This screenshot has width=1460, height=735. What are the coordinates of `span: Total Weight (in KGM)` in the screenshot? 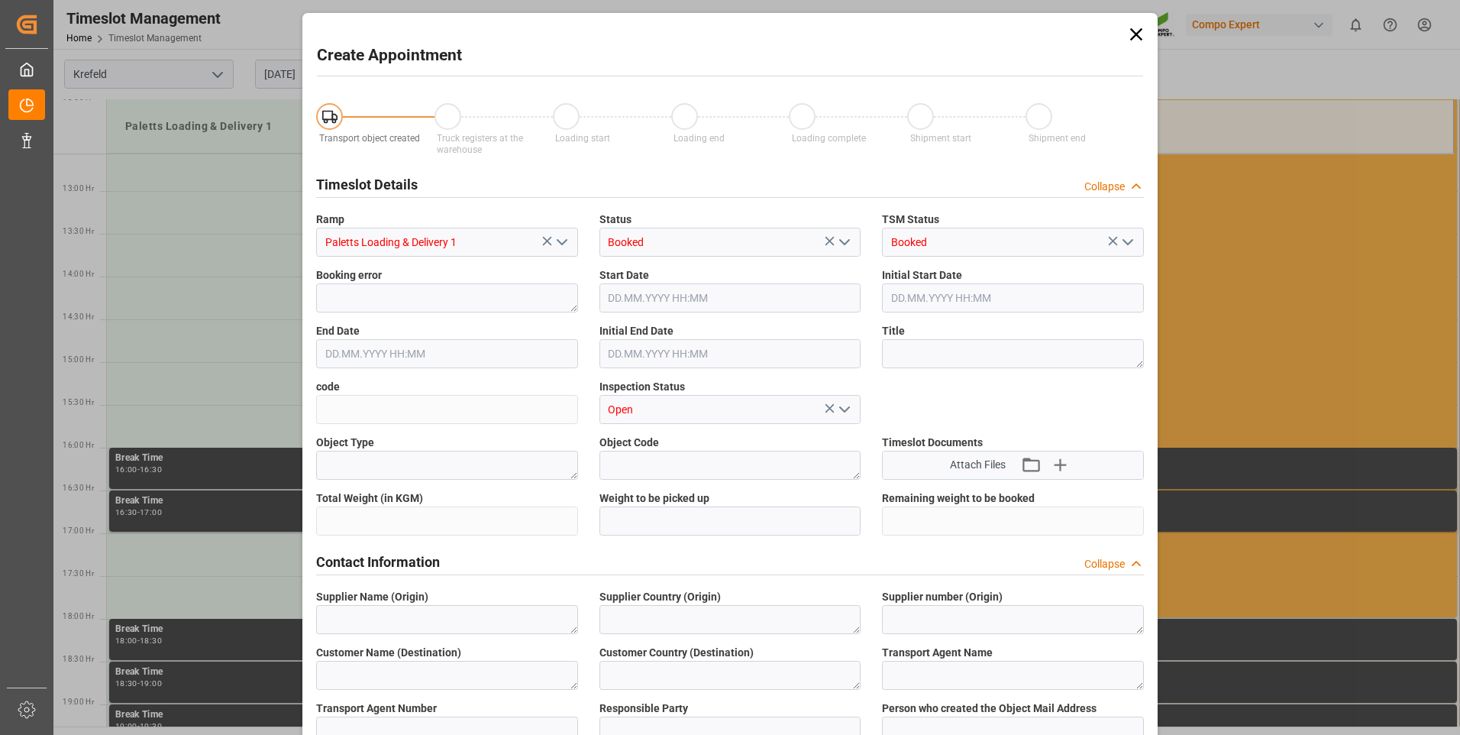 It's located at (370, 498).